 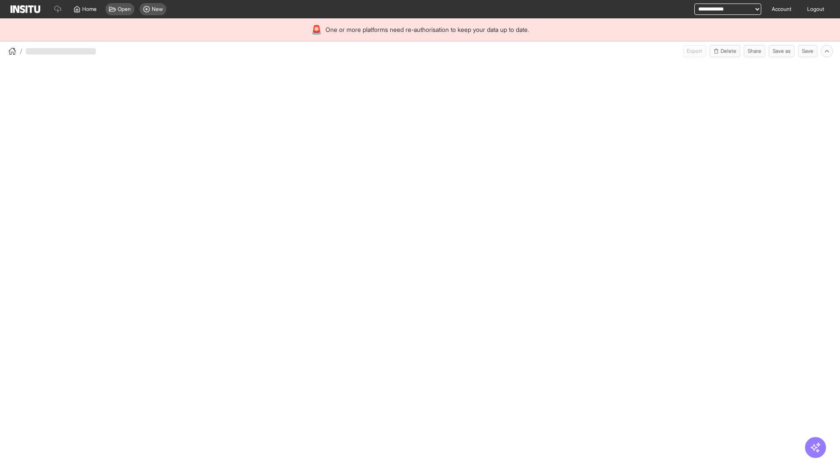 What do you see at coordinates (157, 9) in the screenshot?
I see `span: New` at bounding box center [157, 9].